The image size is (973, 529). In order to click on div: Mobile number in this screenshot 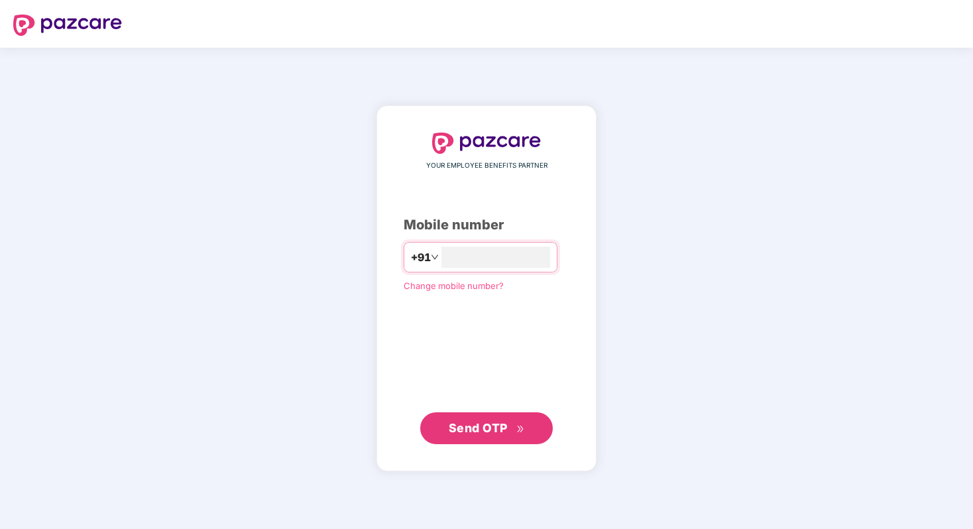, I will do `click(486, 225)`.